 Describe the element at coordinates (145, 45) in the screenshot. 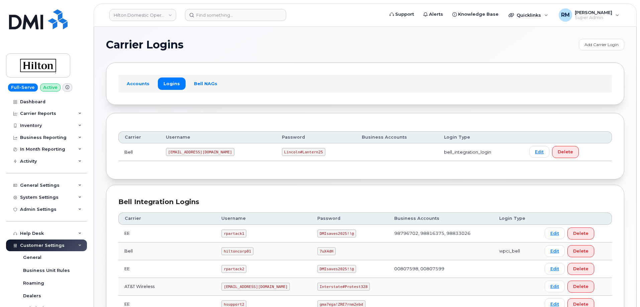

I see `span: Carrier Logins` at that location.